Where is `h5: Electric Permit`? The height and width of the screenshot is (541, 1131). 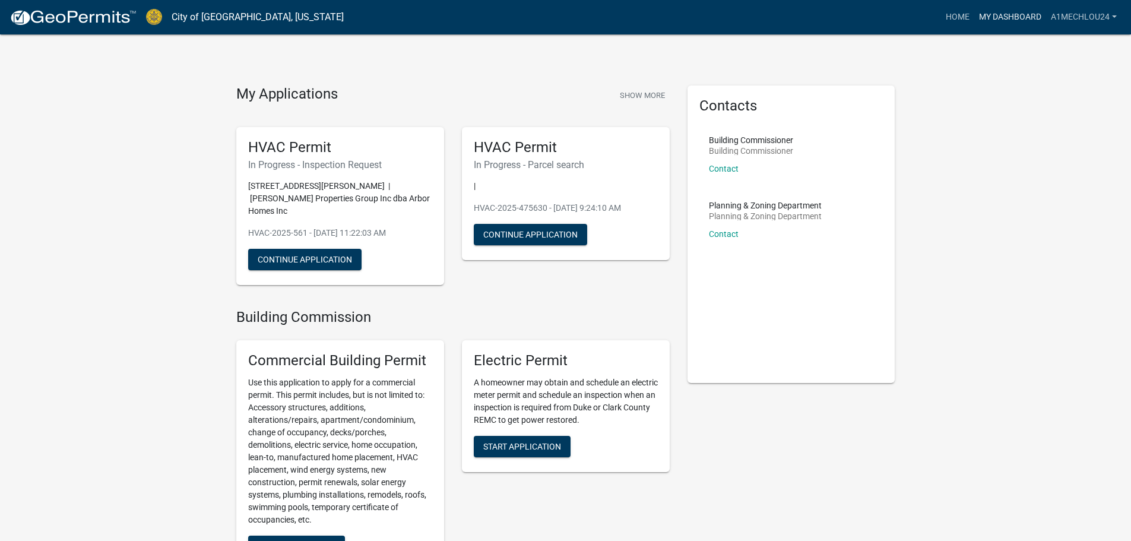 h5: Electric Permit is located at coordinates (566, 360).